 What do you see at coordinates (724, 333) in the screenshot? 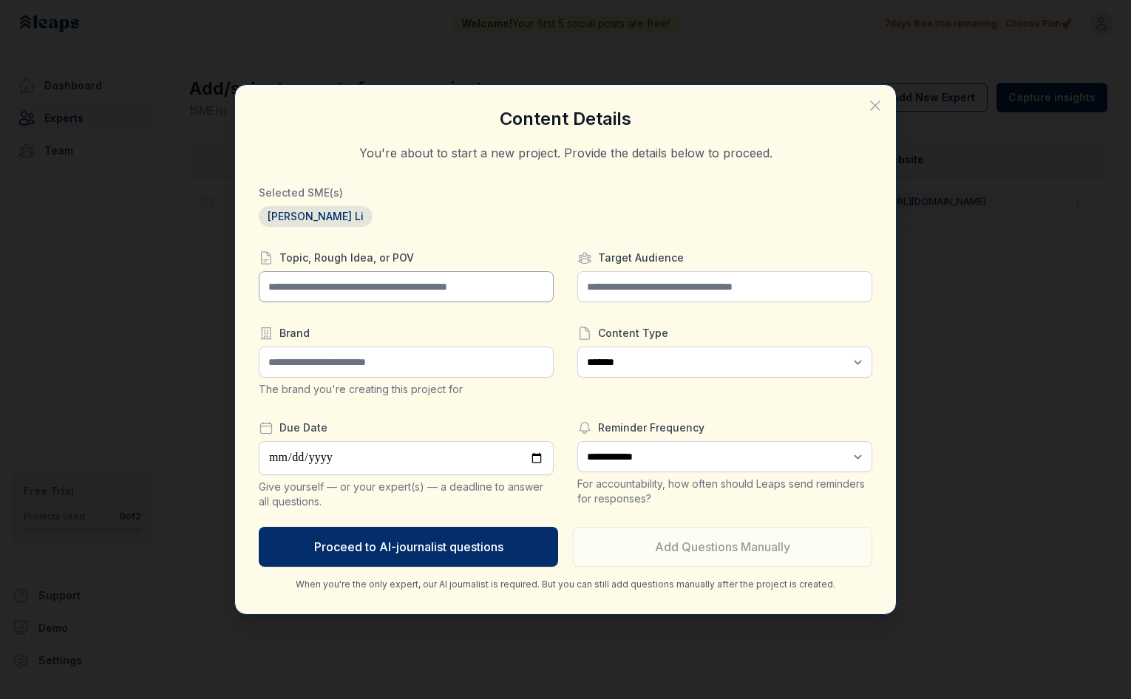
I see `label: Content Type` at bounding box center [724, 333].